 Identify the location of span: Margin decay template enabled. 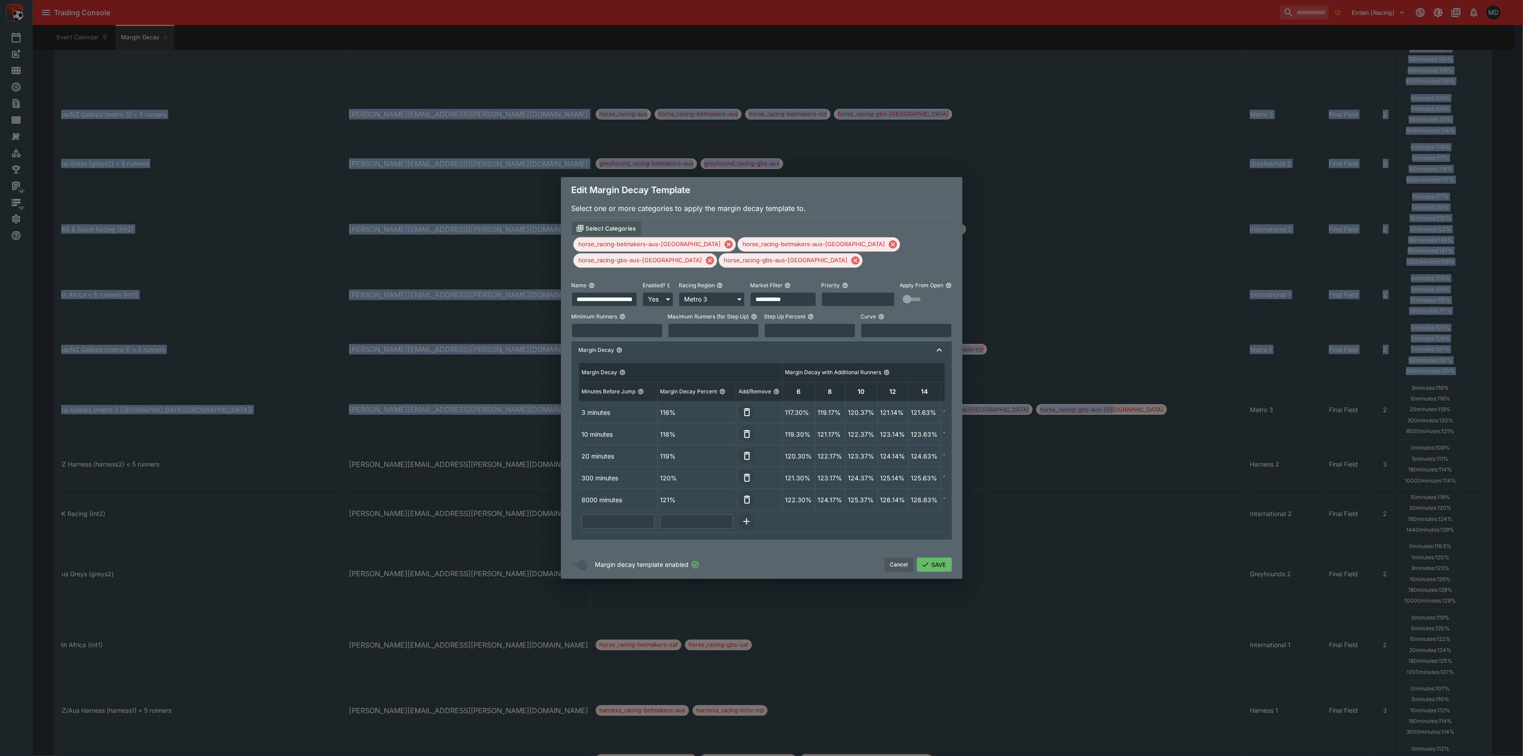
(642, 564).